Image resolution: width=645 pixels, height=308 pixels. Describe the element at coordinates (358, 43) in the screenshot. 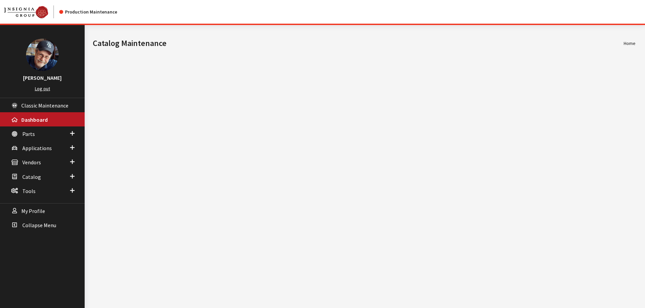

I see `h1: Catalog Maintenance` at that location.